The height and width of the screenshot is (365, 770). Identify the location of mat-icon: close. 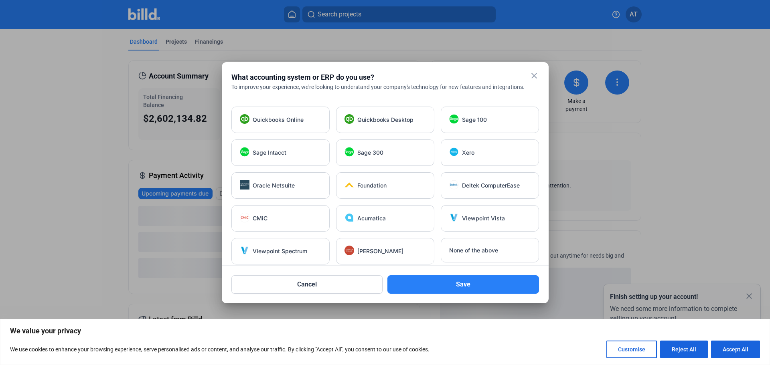
(534, 76).